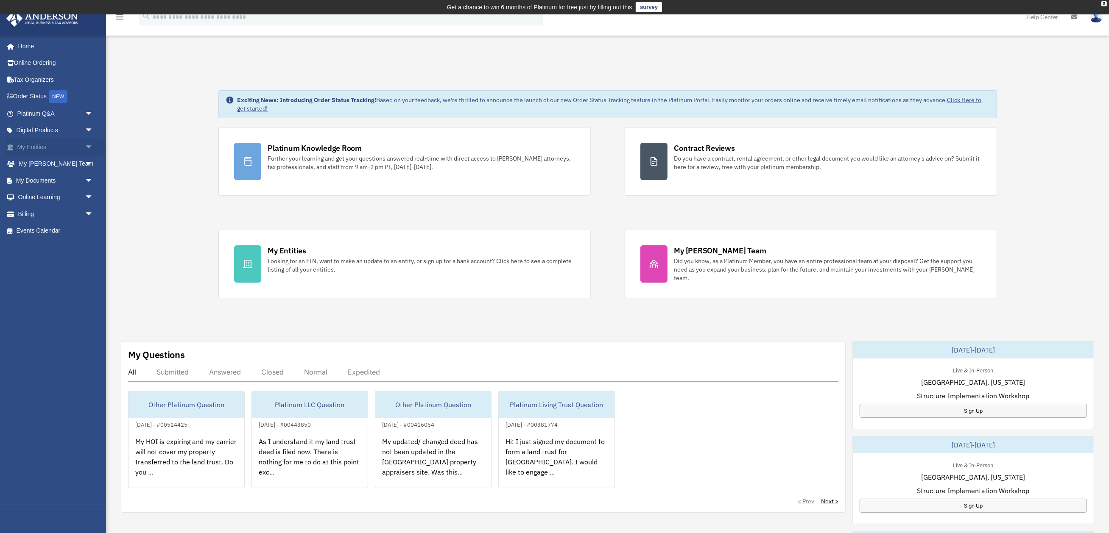  I want to click on img: User Pic, so click(1096, 17).